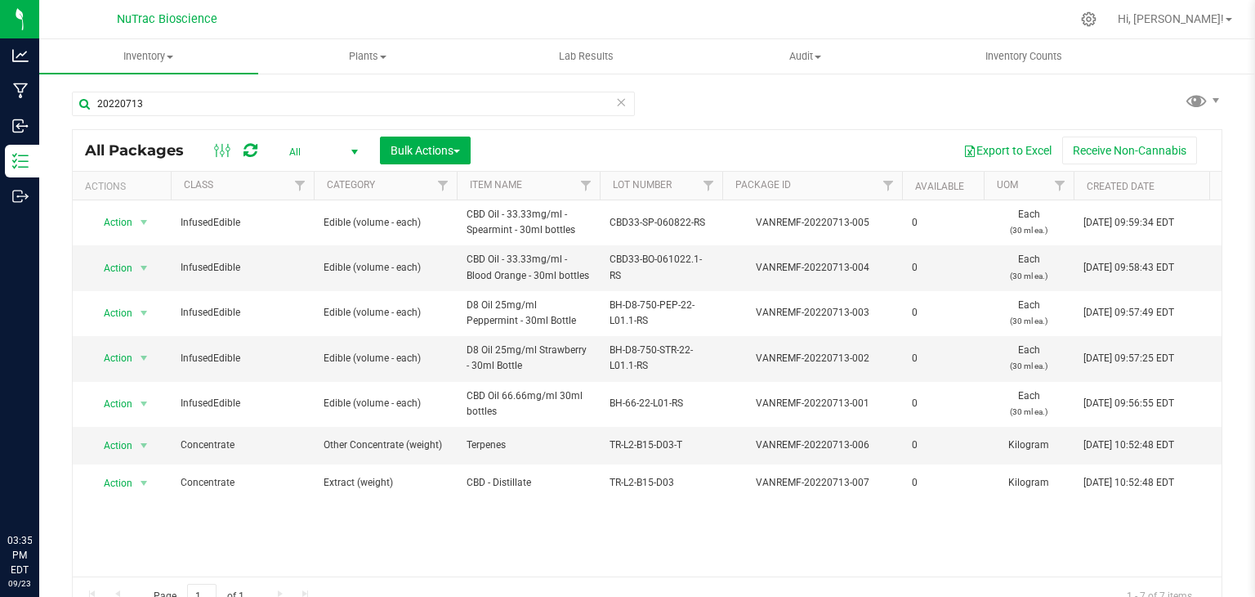 The height and width of the screenshot is (597, 1255). I want to click on span: Other Concentrate (weight), so click(385, 445).